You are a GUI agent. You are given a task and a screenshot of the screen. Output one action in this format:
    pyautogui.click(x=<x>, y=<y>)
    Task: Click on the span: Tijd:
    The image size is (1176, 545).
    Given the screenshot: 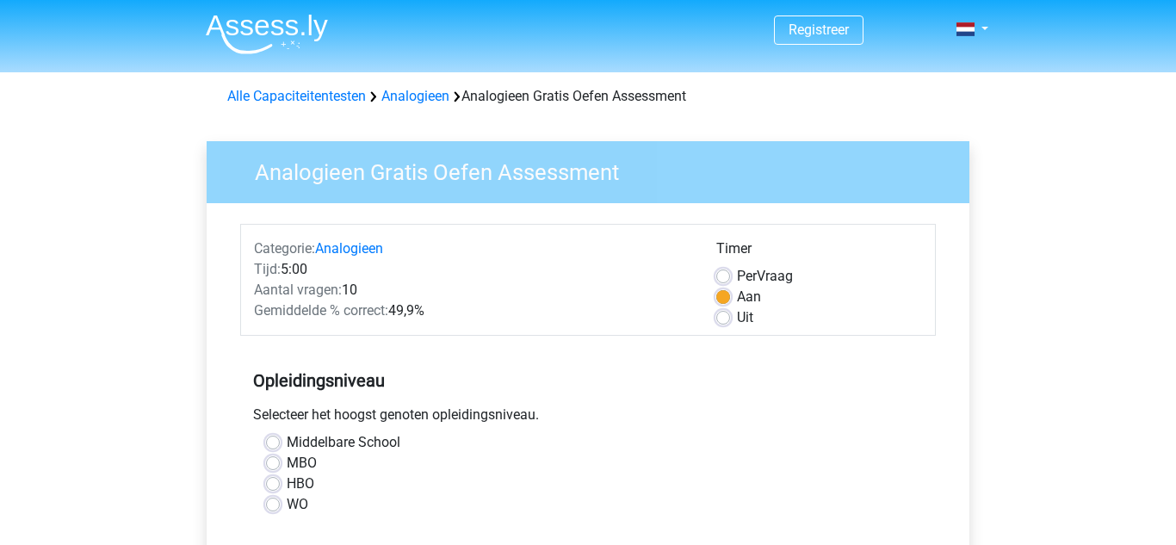 What is the action you would take?
    pyautogui.click(x=267, y=269)
    